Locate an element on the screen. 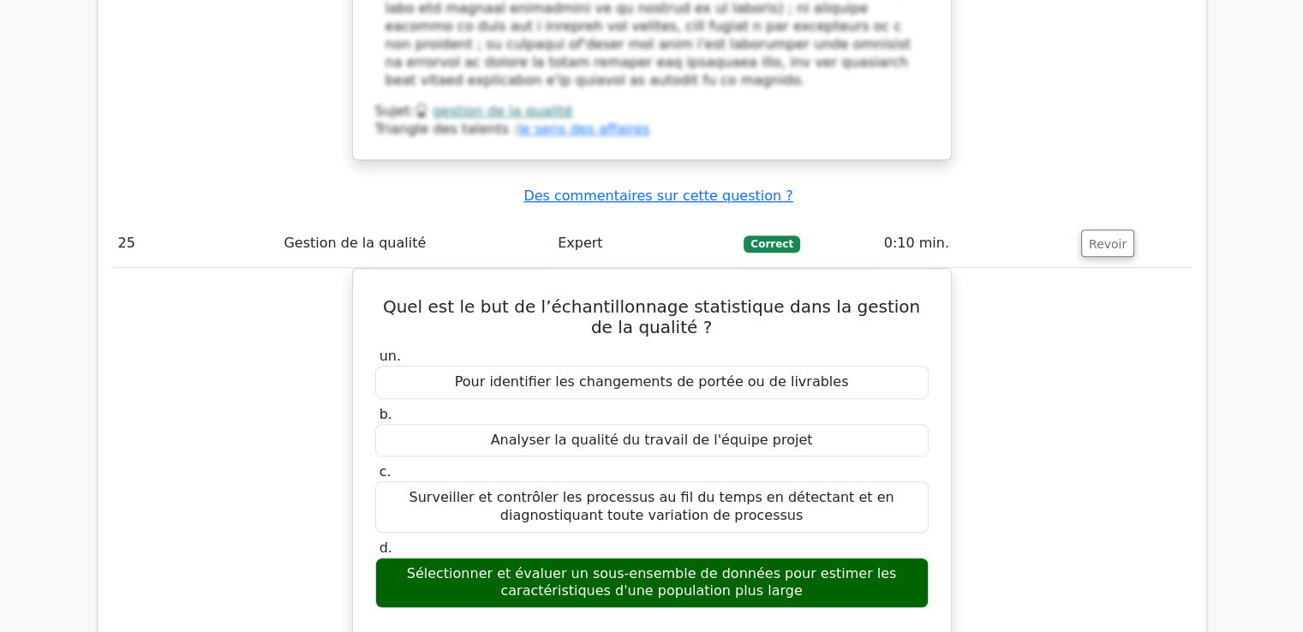  font: Revoir is located at coordinates (1107, 243).